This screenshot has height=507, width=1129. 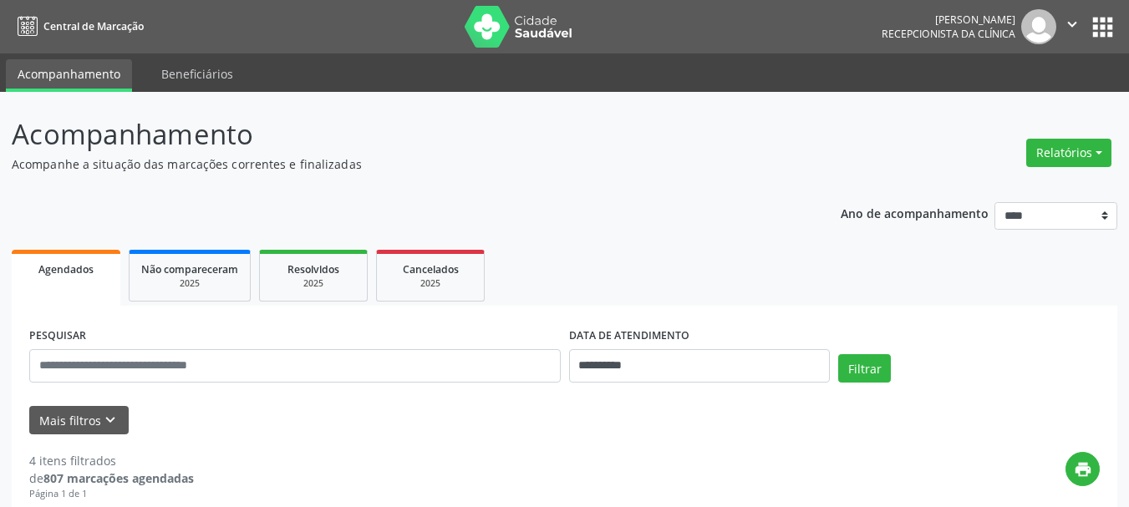 What do you see at coordinates (66, 269) in the screenshot?
I see `span: Agendados` at bounding box center [66, 269].